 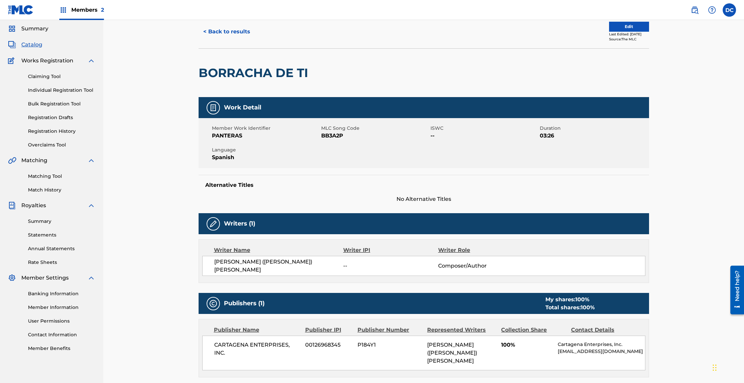 I want to click on span: 2, so click(x=102, y=10).